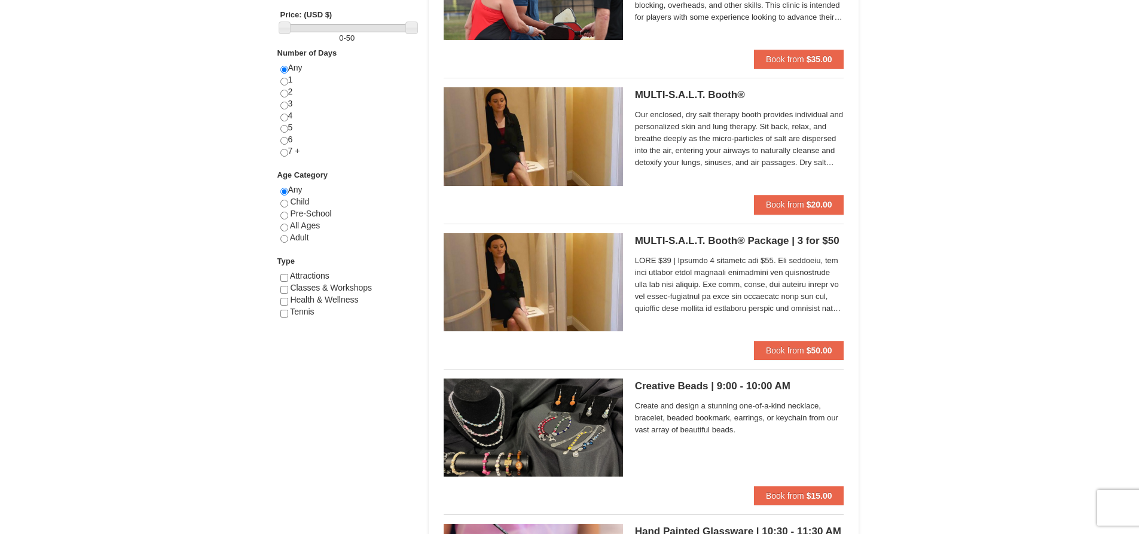 This screenshot has height=534, width=1139. I want to click on span: Our enclosed, dry salt therapy booth provides individual and personalized skin and lung therapy. ..., so click(740, 139).